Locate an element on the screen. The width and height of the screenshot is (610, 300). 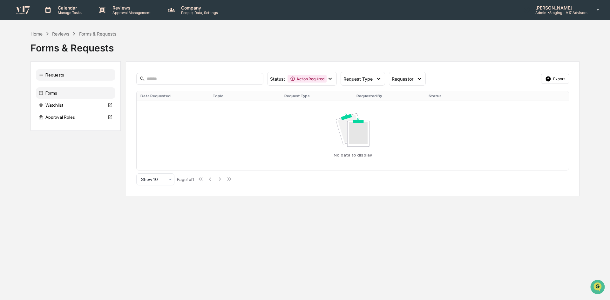
img: Jessica Watanapun is located at coordinates (11, 86).